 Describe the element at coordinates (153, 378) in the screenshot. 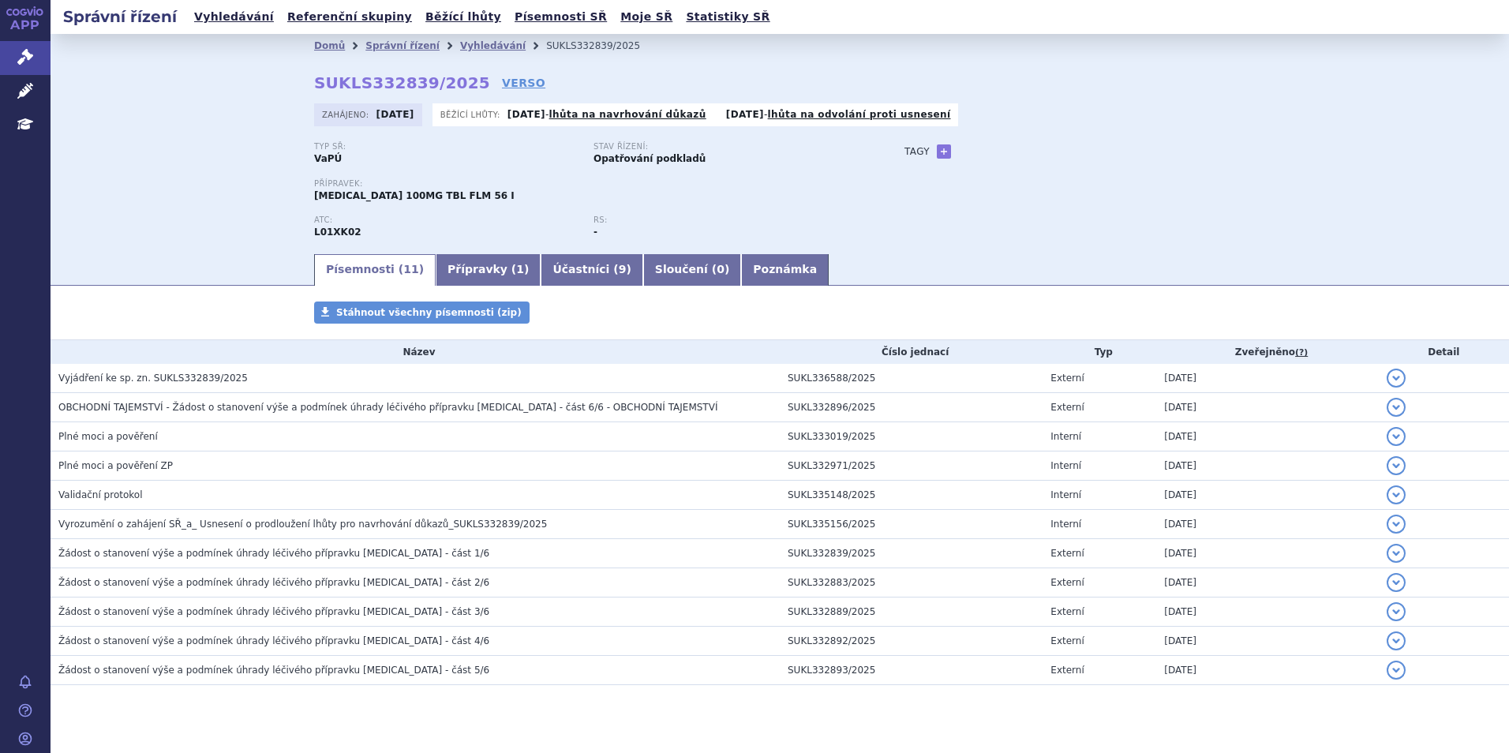

I see `span: Vyjádření ke sp. zn. SUKLS332839/2025` at that location.